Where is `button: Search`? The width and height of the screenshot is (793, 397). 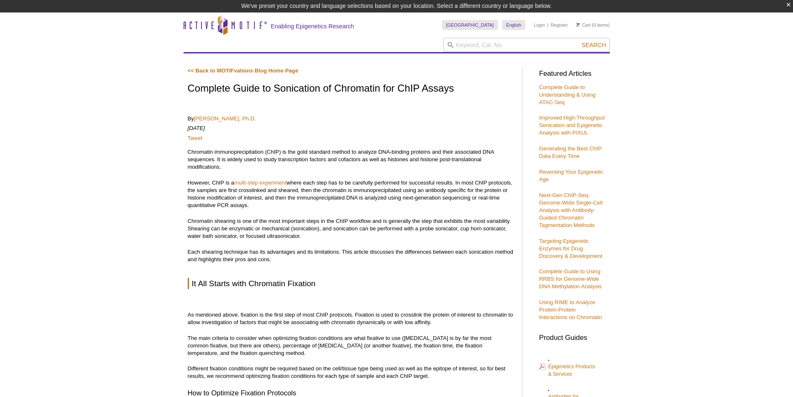 button: Search is located at coordinates (594, 45).